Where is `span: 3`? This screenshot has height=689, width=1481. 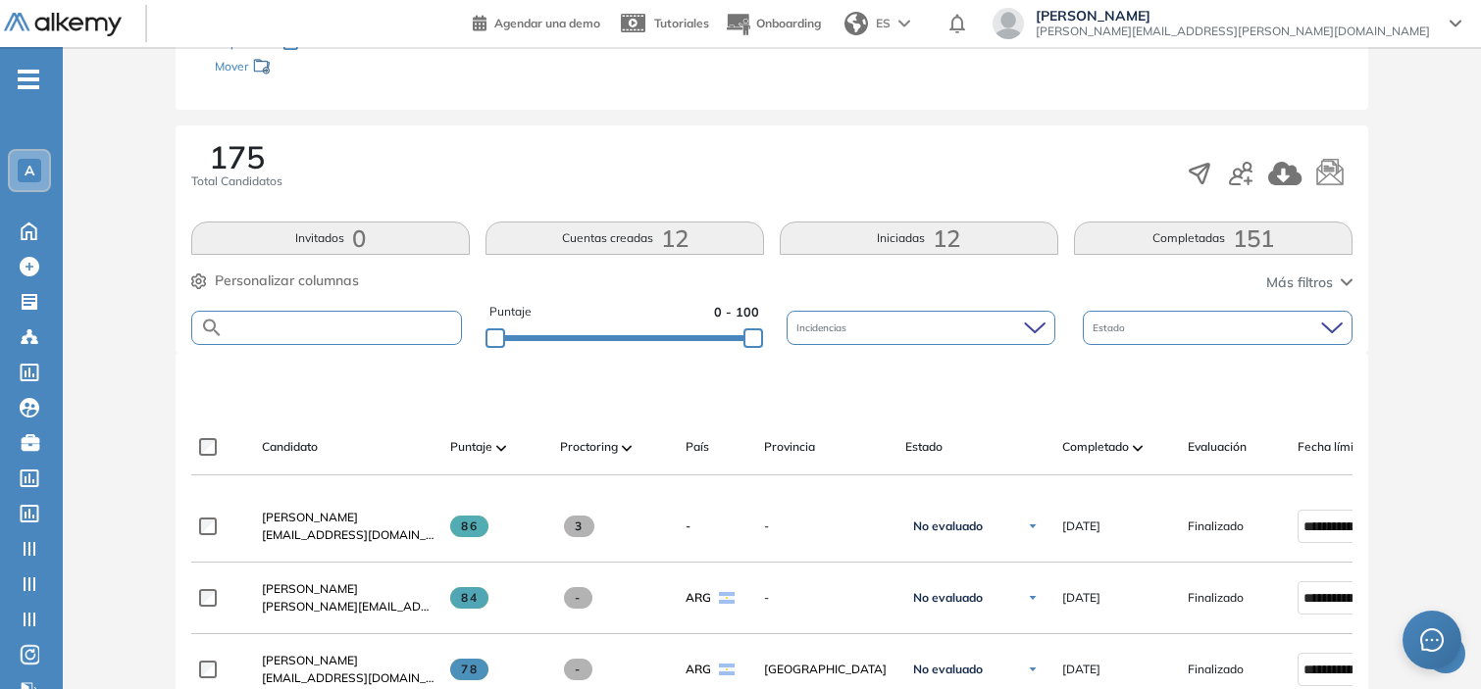
span: 3 is located at coordinates (579, 527).